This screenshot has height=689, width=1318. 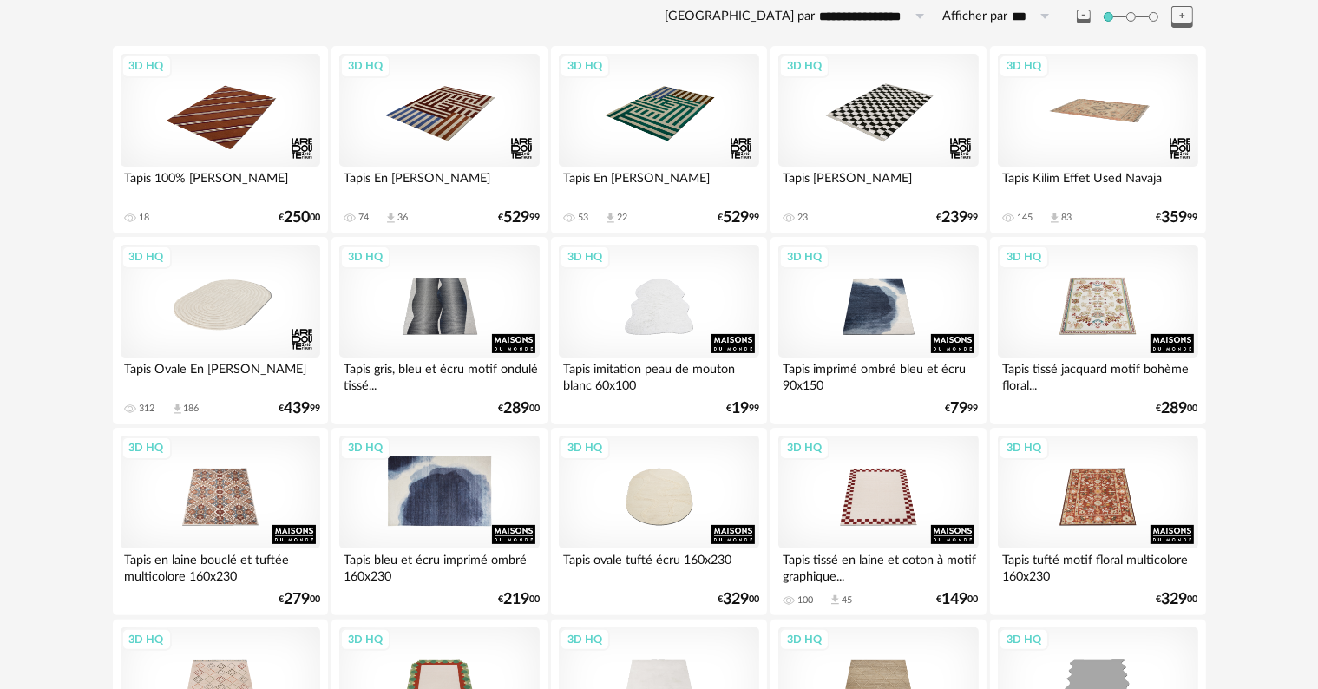 I want to click on span: 79, so click(x=960, y=409).